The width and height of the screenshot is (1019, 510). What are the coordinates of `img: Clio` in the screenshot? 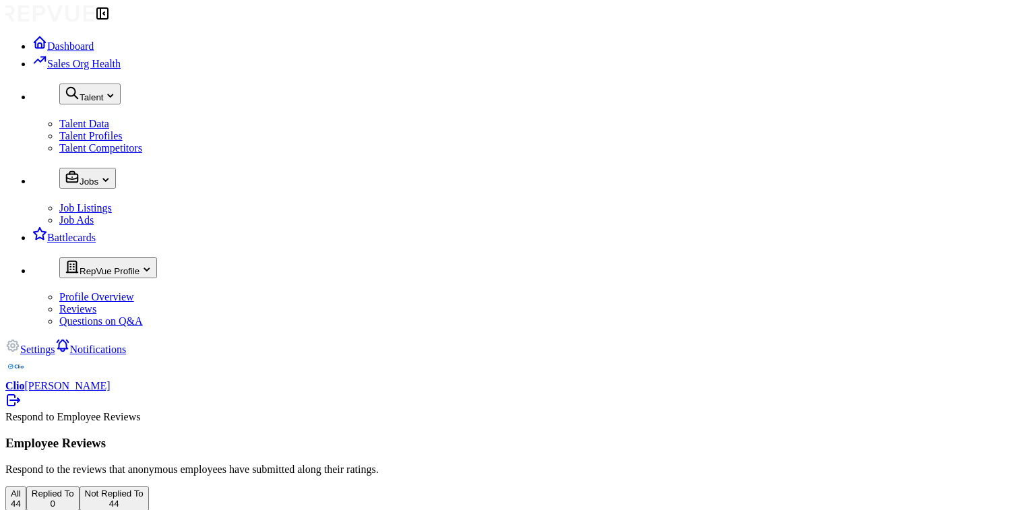 It's located at (16, 367).